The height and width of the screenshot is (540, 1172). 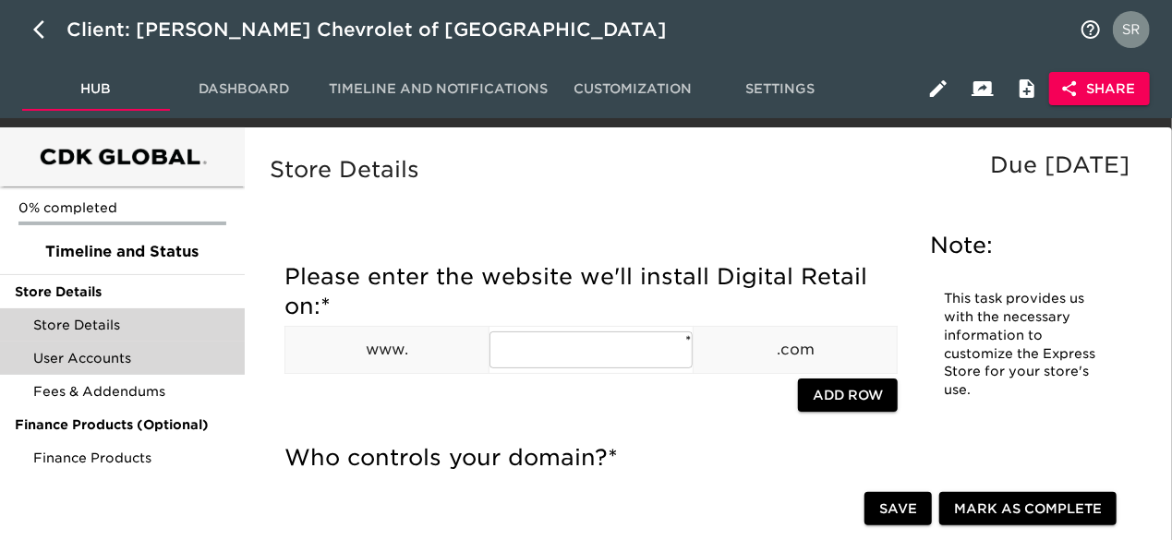 What do you see at coordinates (131, 391) in the screenshot?
I see `span: Fees & Addendums` at bounding box center [131, 391].